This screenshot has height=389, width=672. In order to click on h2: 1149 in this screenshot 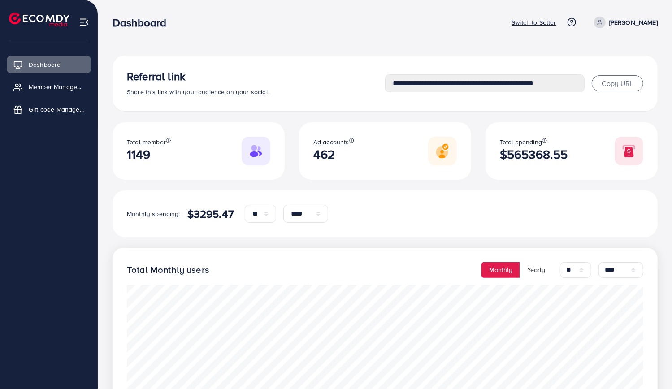, I will do `click(149, 154)`.